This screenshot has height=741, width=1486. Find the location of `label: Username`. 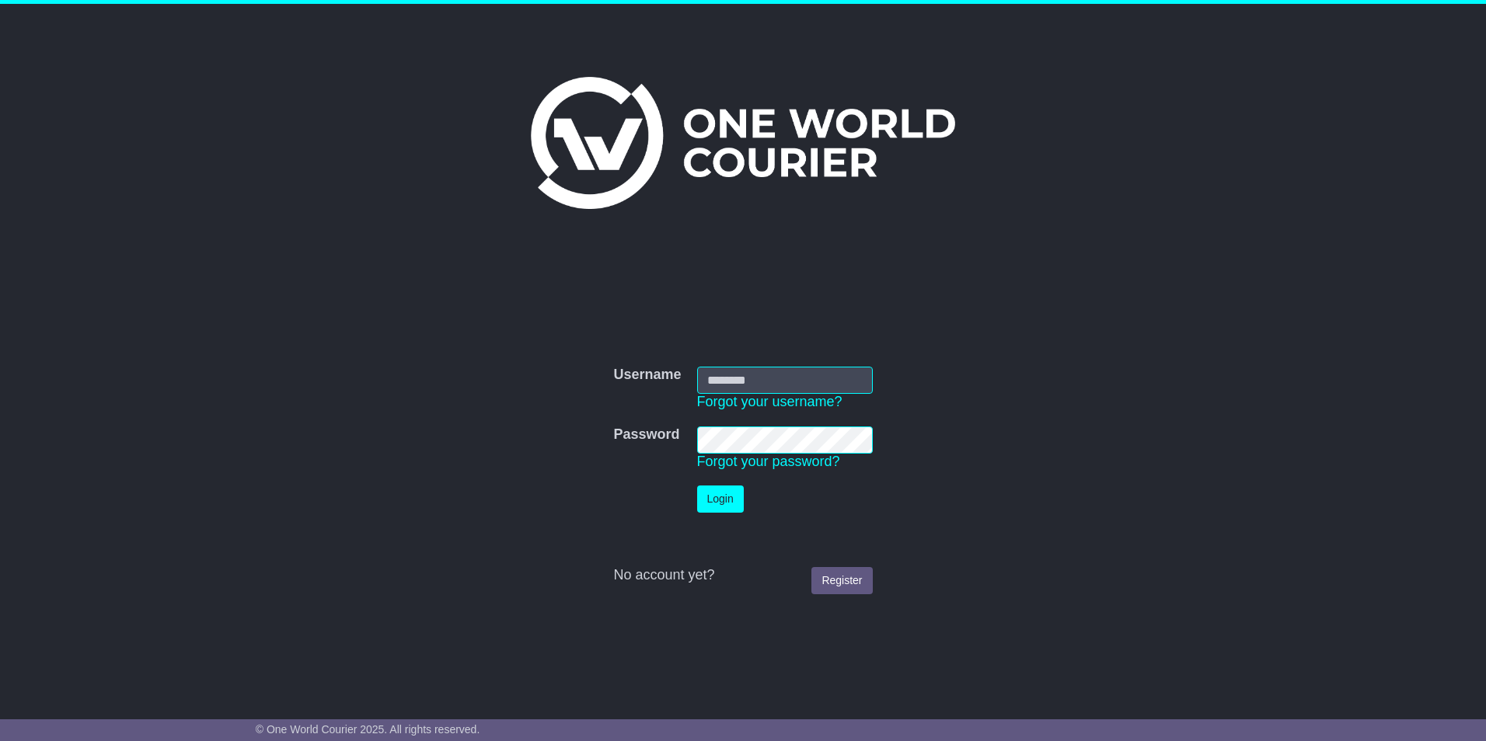

label: Username is located at coordinates (647, 375).